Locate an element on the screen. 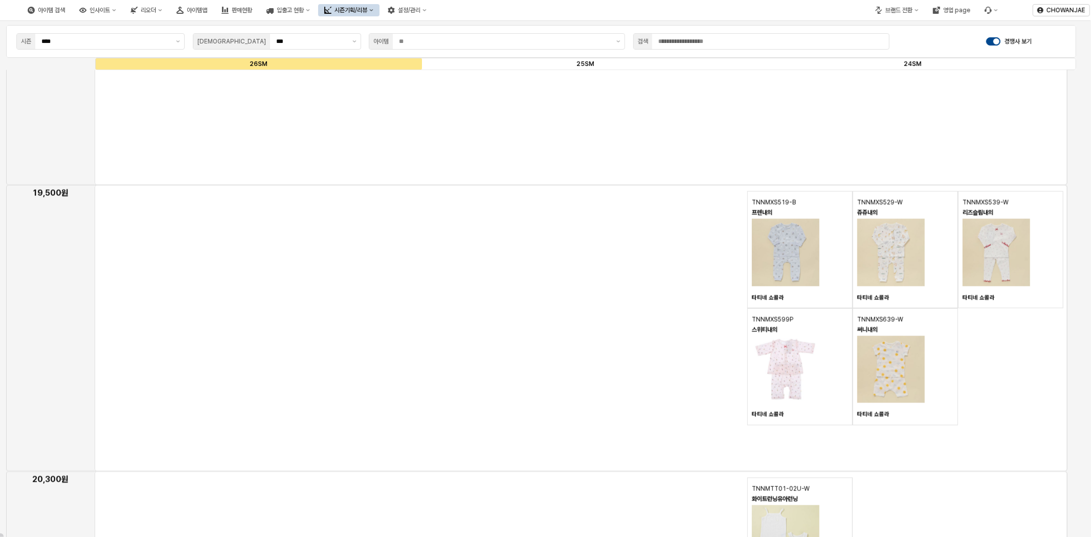  button: 아이템맵 is located at coordinates (192, 10).